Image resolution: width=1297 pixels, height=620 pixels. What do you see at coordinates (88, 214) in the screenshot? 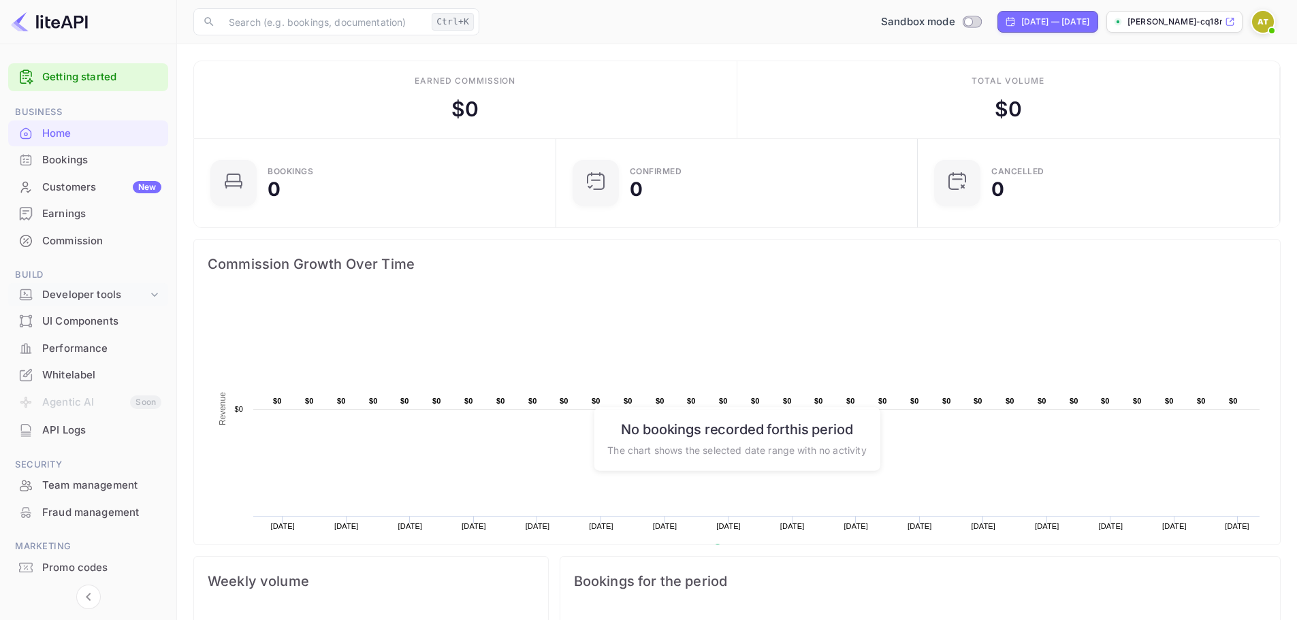
I see `div: Earnings` at bounding box center [88, 214].